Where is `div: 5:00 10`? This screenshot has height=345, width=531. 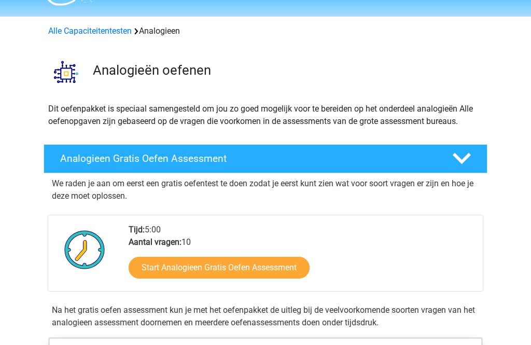
div: 5:00 10 is located at coordinates (301, 258).